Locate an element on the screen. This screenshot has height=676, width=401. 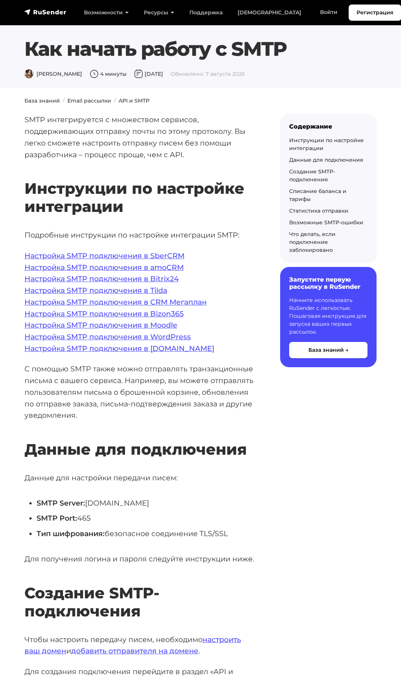
a: Настройка SMTP подключения в SberCRM is located at coordinates (104, 255).